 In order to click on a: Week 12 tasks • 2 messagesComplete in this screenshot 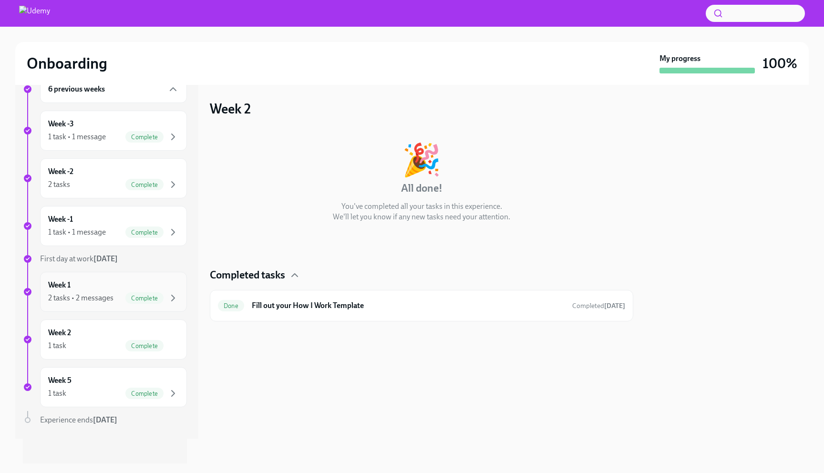, I will do `click(105, 292)`.